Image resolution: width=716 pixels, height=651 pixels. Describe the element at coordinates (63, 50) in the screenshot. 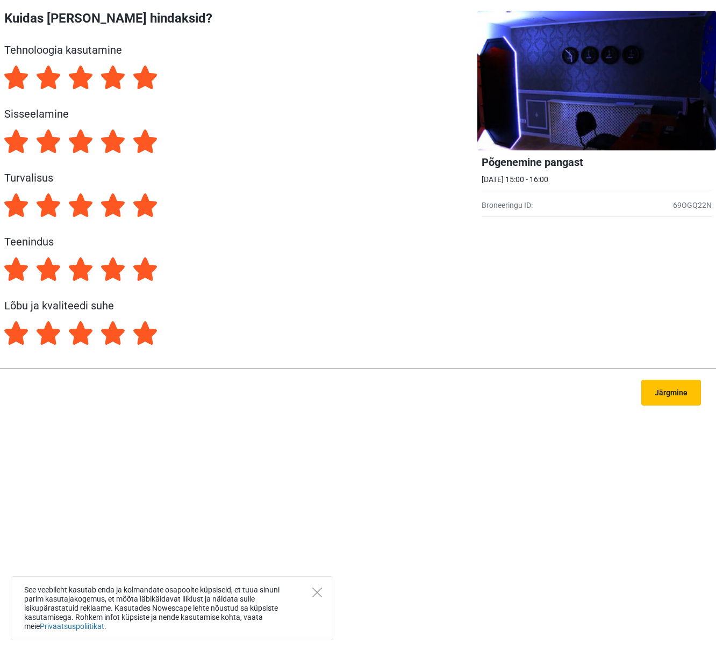

I see `span: Tehnoloogia kasutamine` at that location.